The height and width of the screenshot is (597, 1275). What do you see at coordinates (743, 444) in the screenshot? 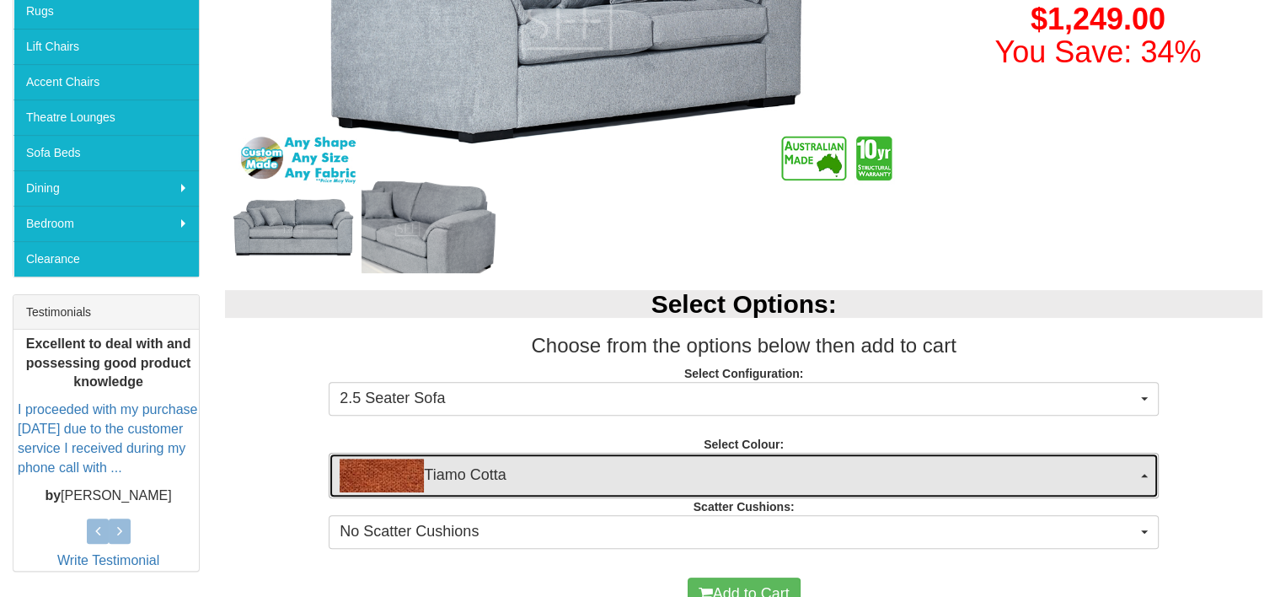
I see `strong: Select Colour:` at bounding box center [743, 444].